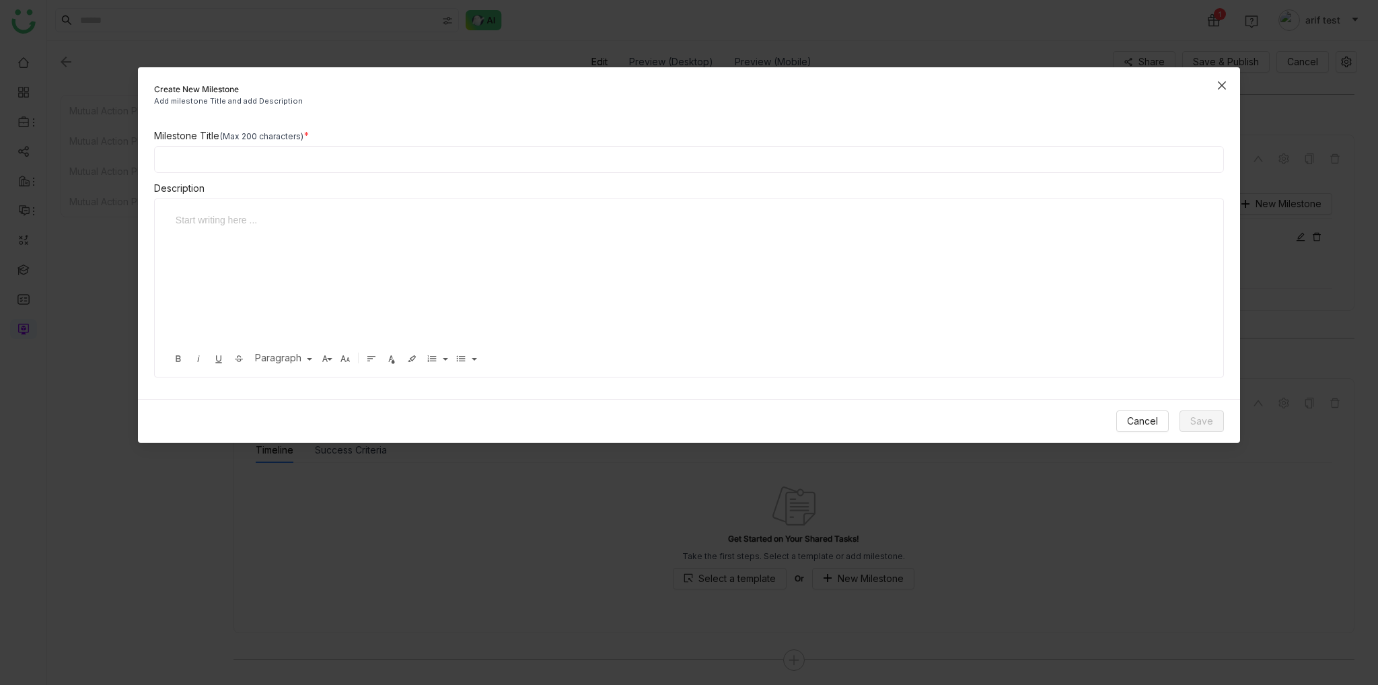  I want to click on span: Cancel, so click(1143, 421).